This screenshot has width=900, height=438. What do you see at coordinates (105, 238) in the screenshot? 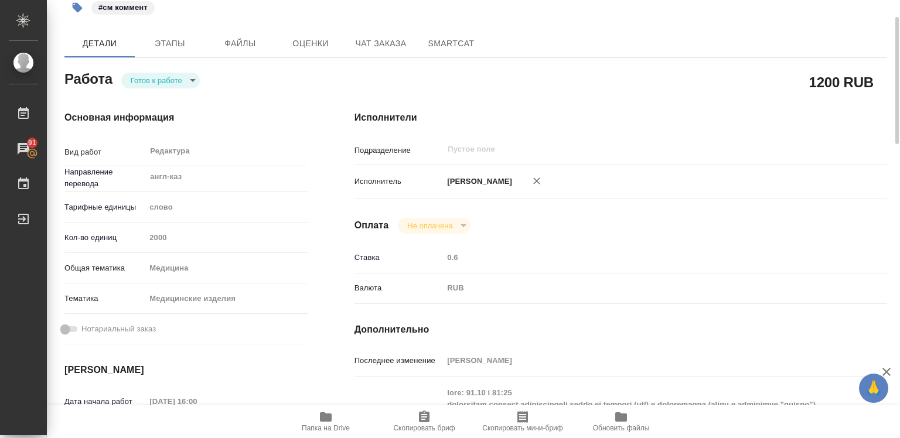
I see `p: Кол-во единиц` at bounding box center [105, 238].